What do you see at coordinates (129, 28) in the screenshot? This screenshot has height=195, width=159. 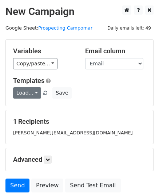 I see `span: Daily emails left: 49` at bounding box center [129, 28].